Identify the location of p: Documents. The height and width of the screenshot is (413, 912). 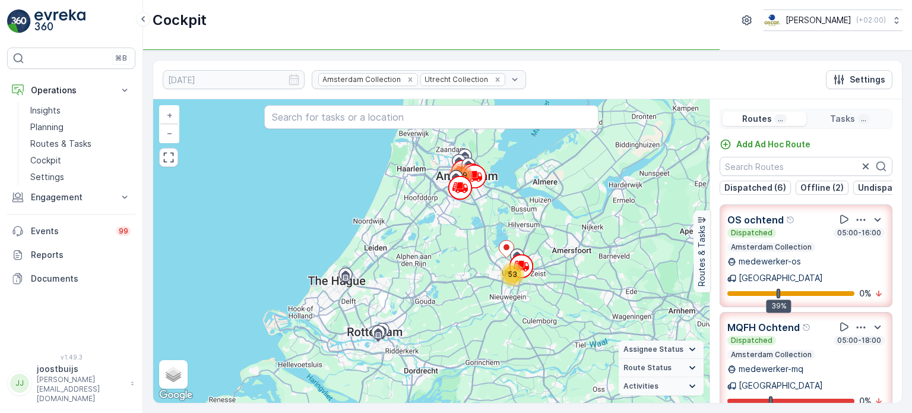
(81, 278).